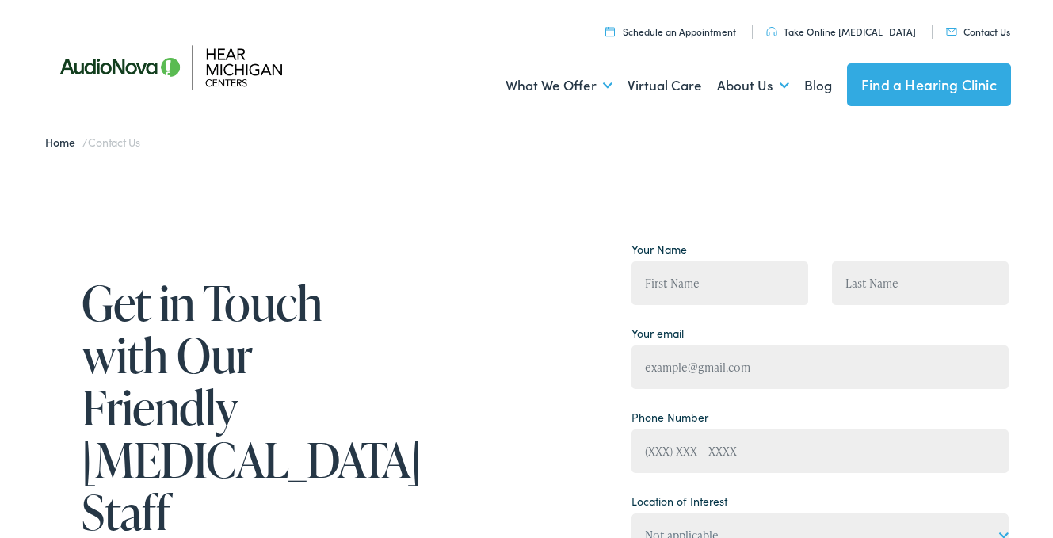  What do you see at coordinates (114, 142) in the screenshot?
I see `span: Contact Us` at bounding box center [114, 142].